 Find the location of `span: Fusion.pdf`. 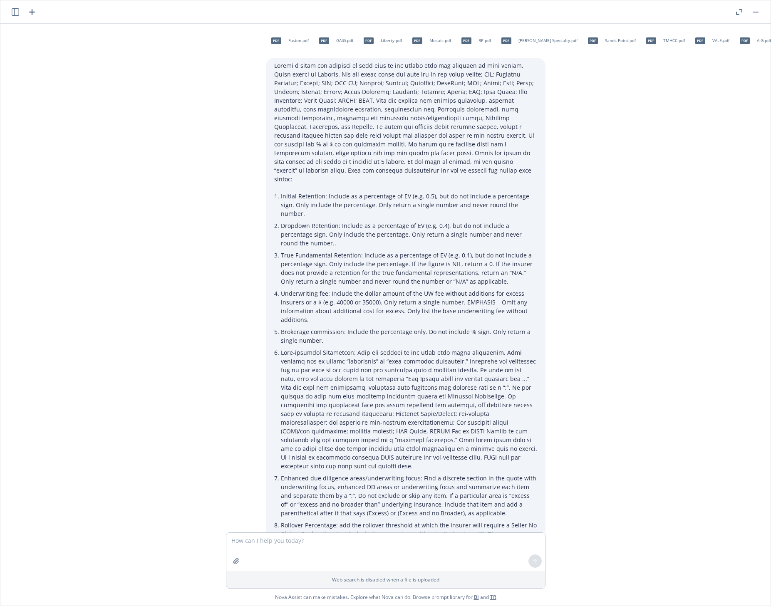

span: Fusion.pdf is located at coordinates (298, 40).